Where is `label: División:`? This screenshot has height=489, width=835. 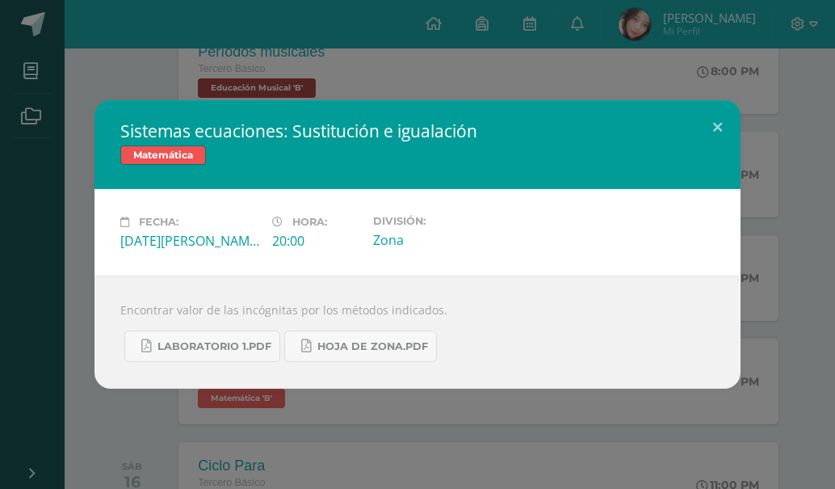 label: División: is located at coordinates (443, 221).